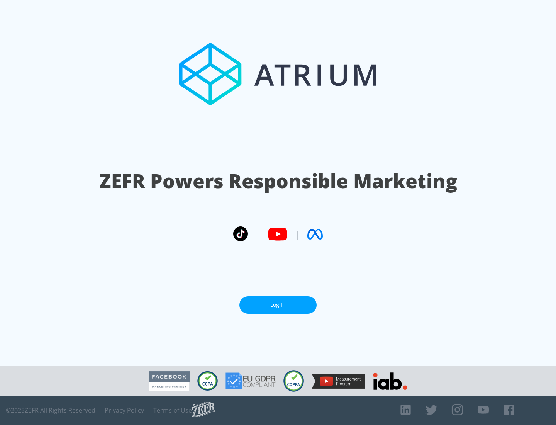 The width and height of the screenshot is (556, 425). I want to click on a: Log In, so click(278, 305).